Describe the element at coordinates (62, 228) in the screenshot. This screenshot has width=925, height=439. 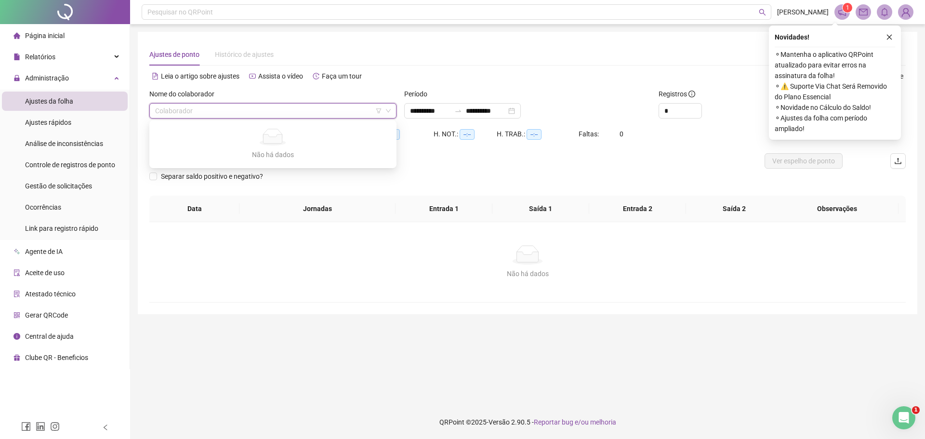
I see `span: Link para registro rápido` at that location.